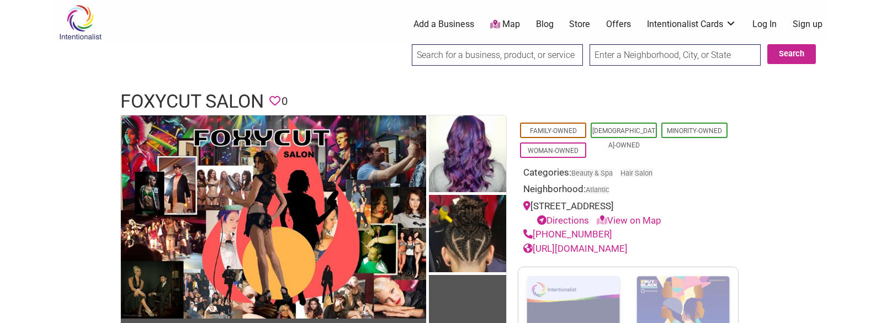 This screenshot has height=323, width=881. What do you see at coordinates (618, 24) in the screenshot?
I see `a: Offers` at bounding box center [618, 24].